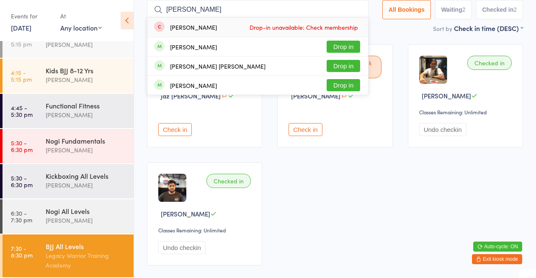  What do you see at coordinates (86, 261) in the screenshot?
I see `div: Legacy Warrior Training Academy` at bounding box center [86, 261].